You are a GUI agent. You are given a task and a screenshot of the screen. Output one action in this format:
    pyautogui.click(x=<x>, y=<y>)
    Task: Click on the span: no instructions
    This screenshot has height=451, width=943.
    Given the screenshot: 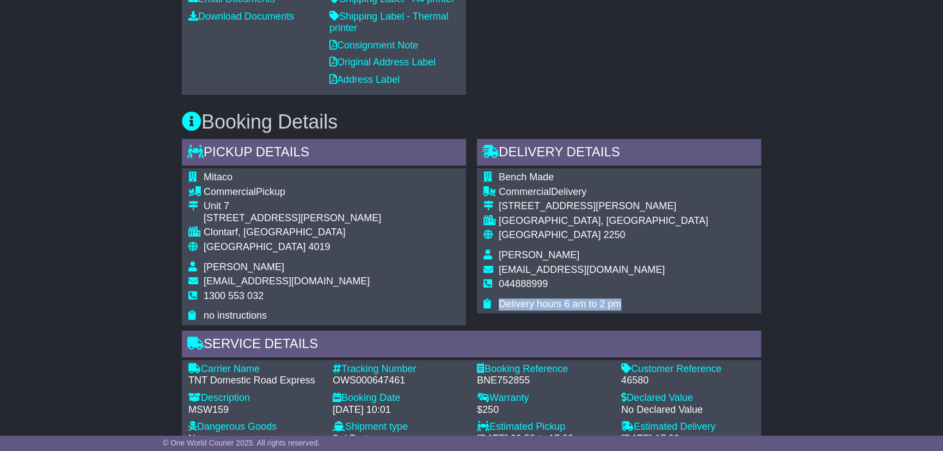 What is the action you would take?
    pyautogui.click(x=235, y=315)
    